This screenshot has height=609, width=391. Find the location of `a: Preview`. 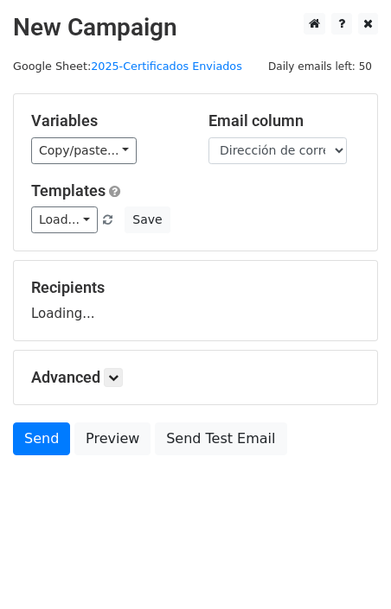

a: Preview is located at coordinates (112, 439).